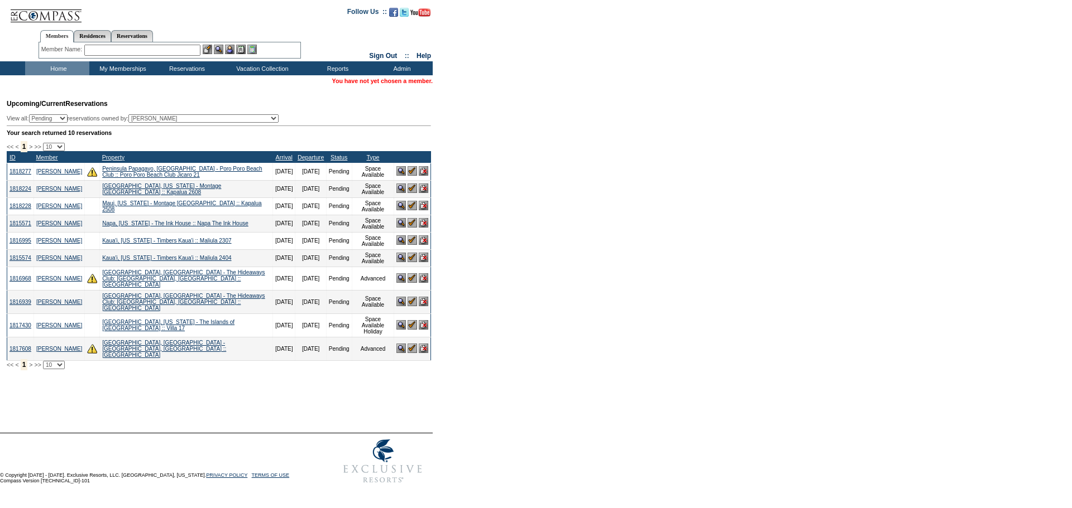 The height and width of the screenshot is (508, 1072). Describe the element at coordinates (20, 206) in the screenshot. I see `a: 1818228` at that location.